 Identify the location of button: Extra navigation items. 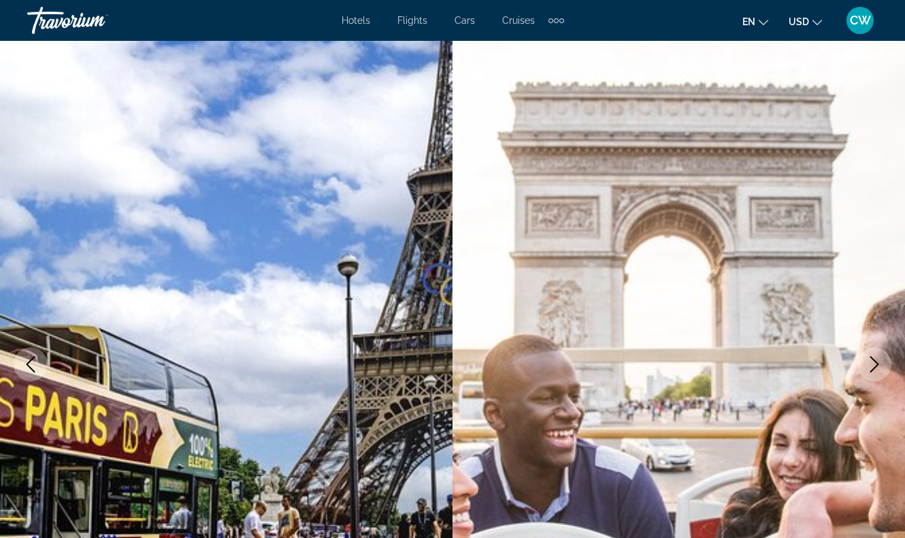
(556, 20).